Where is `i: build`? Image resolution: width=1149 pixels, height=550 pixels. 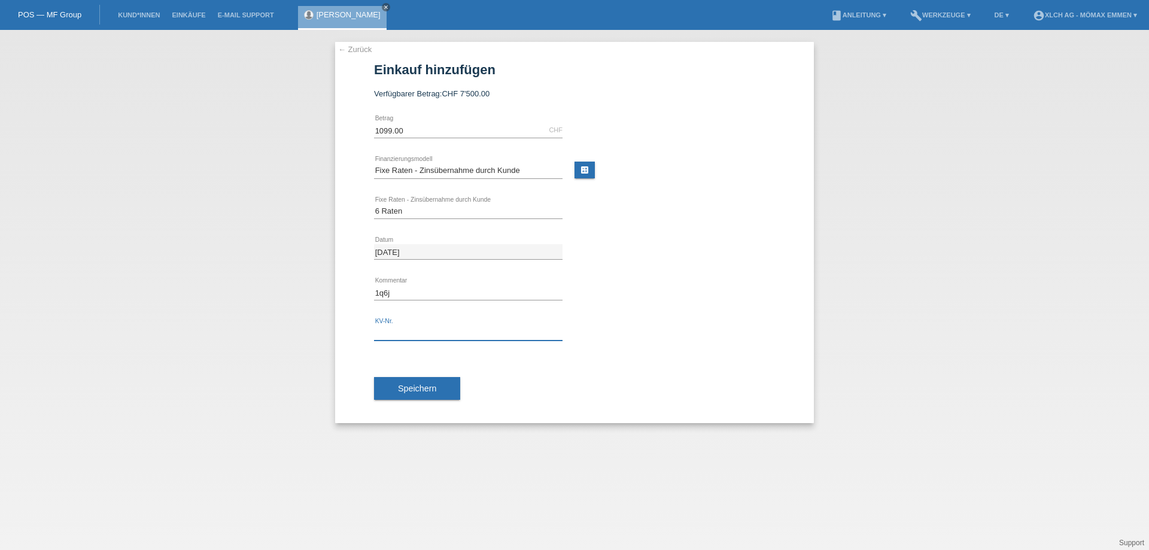
i: build is located at coordinates (916, 16).